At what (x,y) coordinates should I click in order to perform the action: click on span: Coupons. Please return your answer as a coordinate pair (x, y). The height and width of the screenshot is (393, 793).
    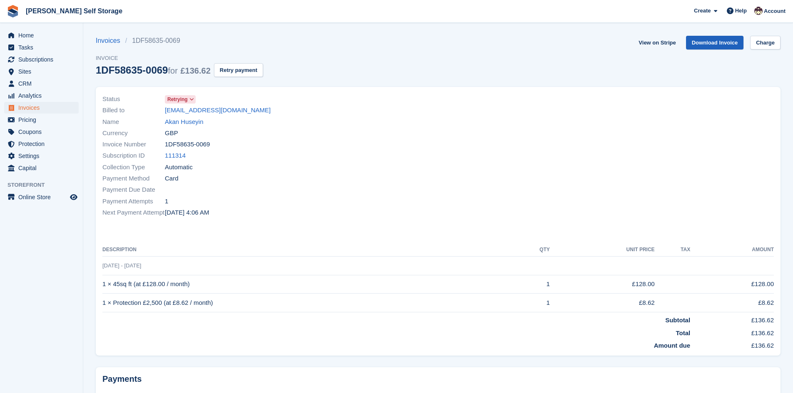
    Looking at the image, I should click on (43, 132).